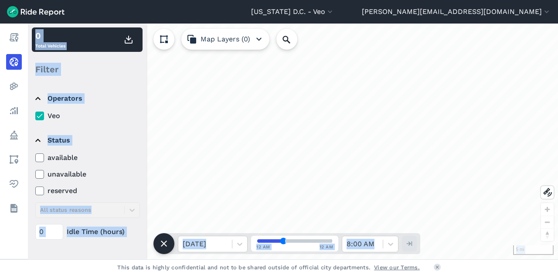  What do you see at coordinates (36, 12) in the screenshot?
I see `img: Ride Report` at bounding box center [36, 12].